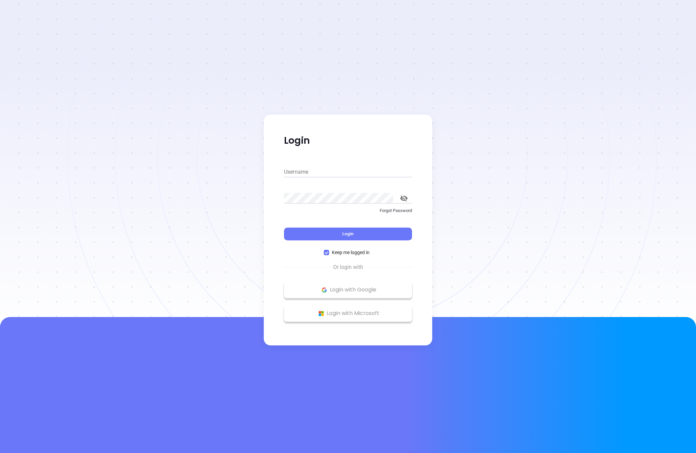 This screenshot has width=696, height=453. I want to click on button: Login, so click(348, 234).